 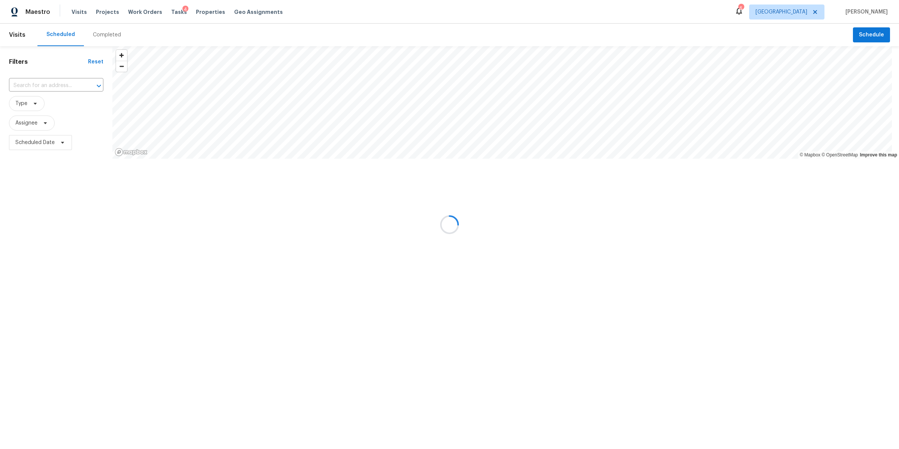 What do you see at coordinates (131, 152) in the screenshot?
I see `a: Mapbox homepage` at bounding box center [131, 152].